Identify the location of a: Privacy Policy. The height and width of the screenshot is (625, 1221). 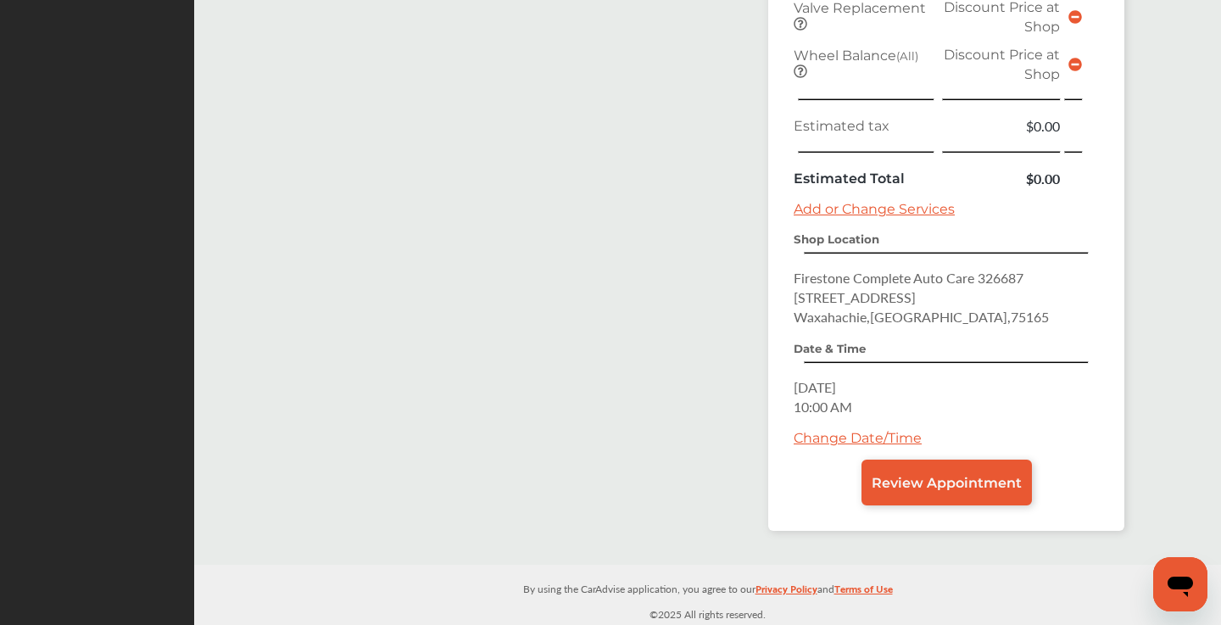
(786, 592).